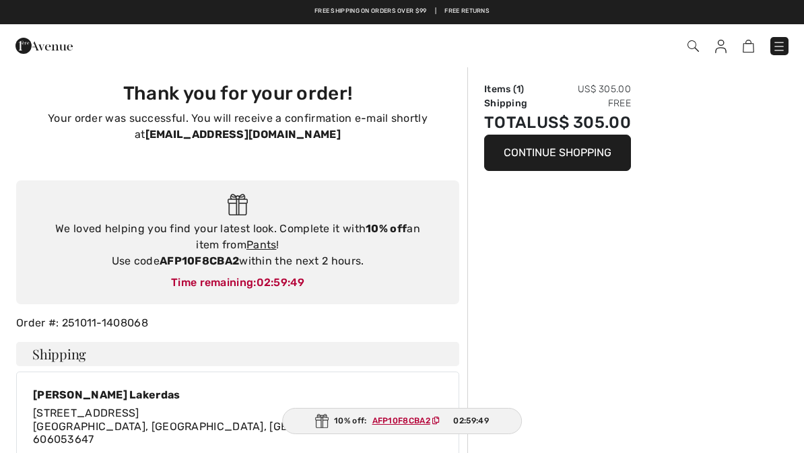  What do you see at coordinates (238, 323) in the screenshot?
I see `div: Order #: 251011-1408068` at bounding box center [238, 323].